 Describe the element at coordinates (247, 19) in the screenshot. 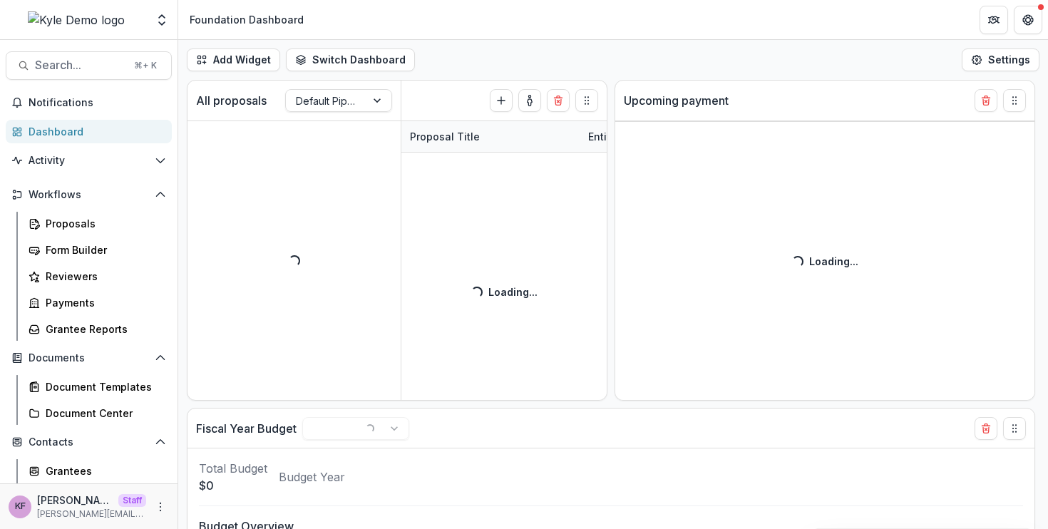

I see `nav: breadcrumb` at that location.